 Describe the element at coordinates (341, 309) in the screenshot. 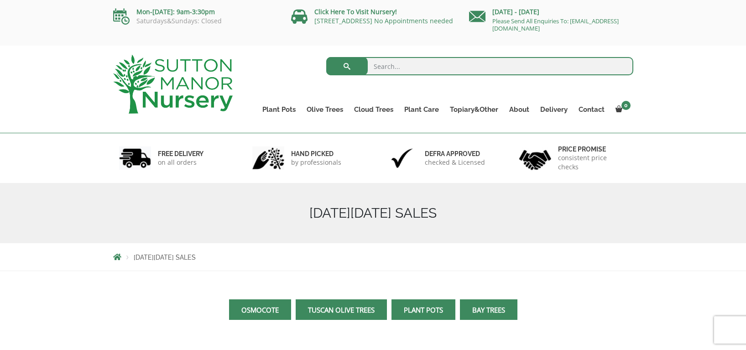

I see `a: Tuscan Olive Trees` at that location.